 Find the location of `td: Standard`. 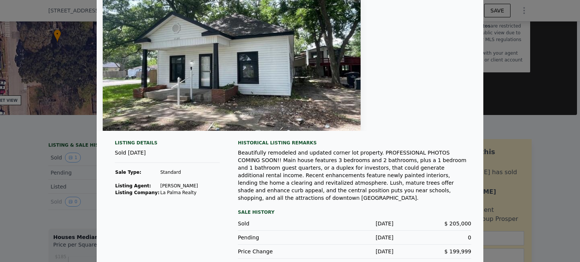

td: Standard is located at coordinates (179, 172).